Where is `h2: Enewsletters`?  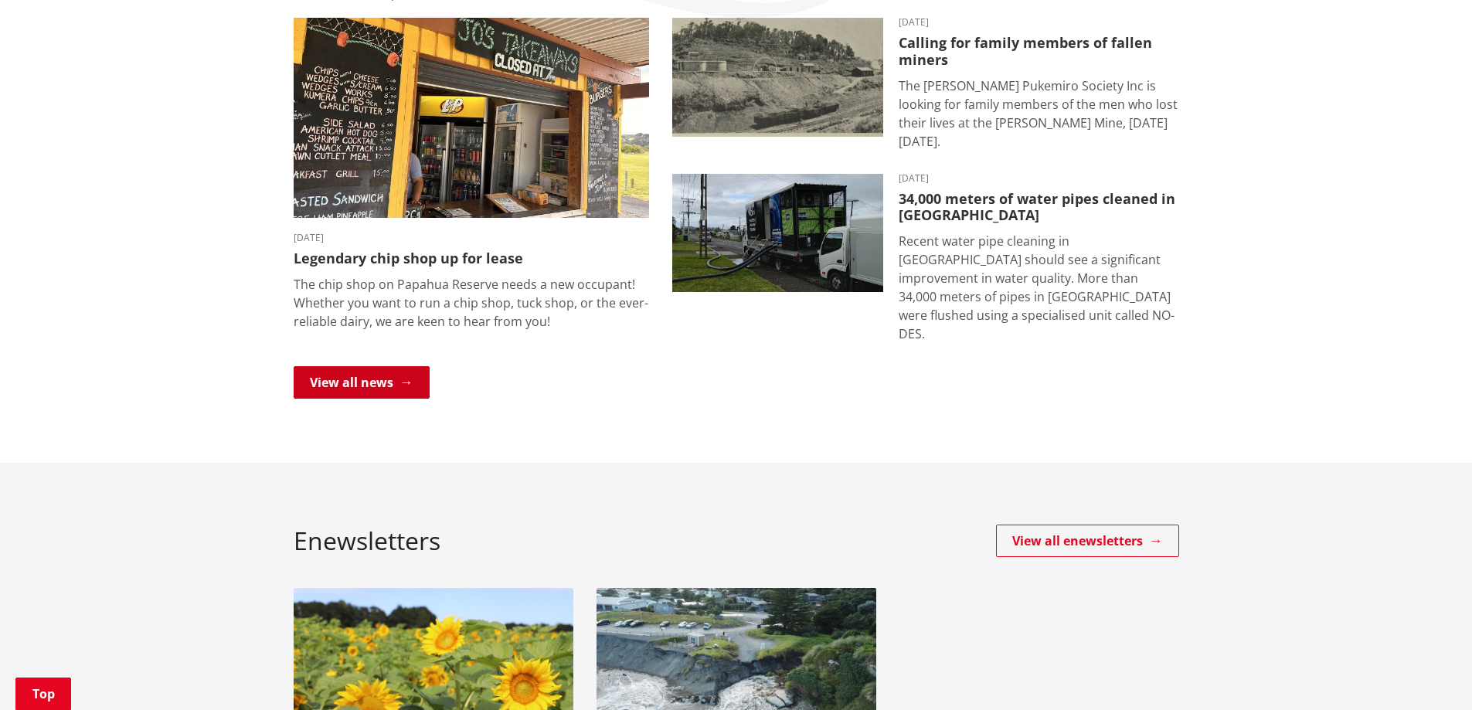 h2: Enewsletters is located at coordinates (367, 541).